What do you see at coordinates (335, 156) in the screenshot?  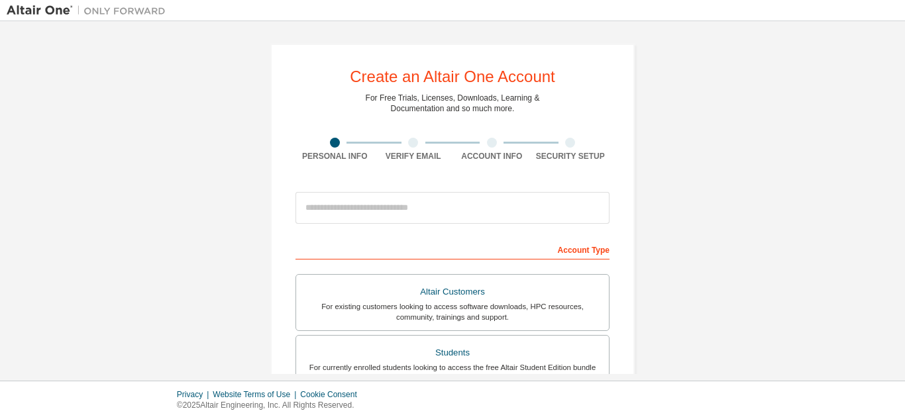 I see `div: Personal Info` at bounding box center [335, 156].